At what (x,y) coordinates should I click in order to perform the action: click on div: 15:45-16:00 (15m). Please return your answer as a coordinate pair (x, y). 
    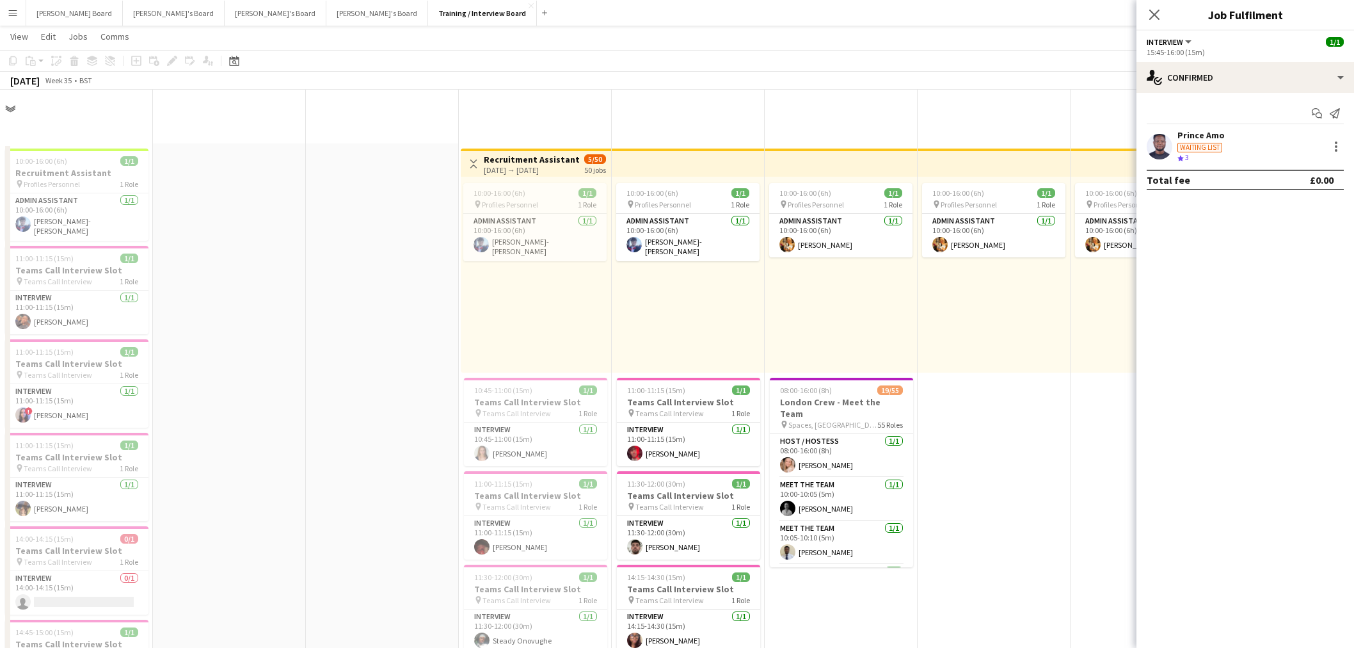
    Looking at the image, I should click on (1246, 52).